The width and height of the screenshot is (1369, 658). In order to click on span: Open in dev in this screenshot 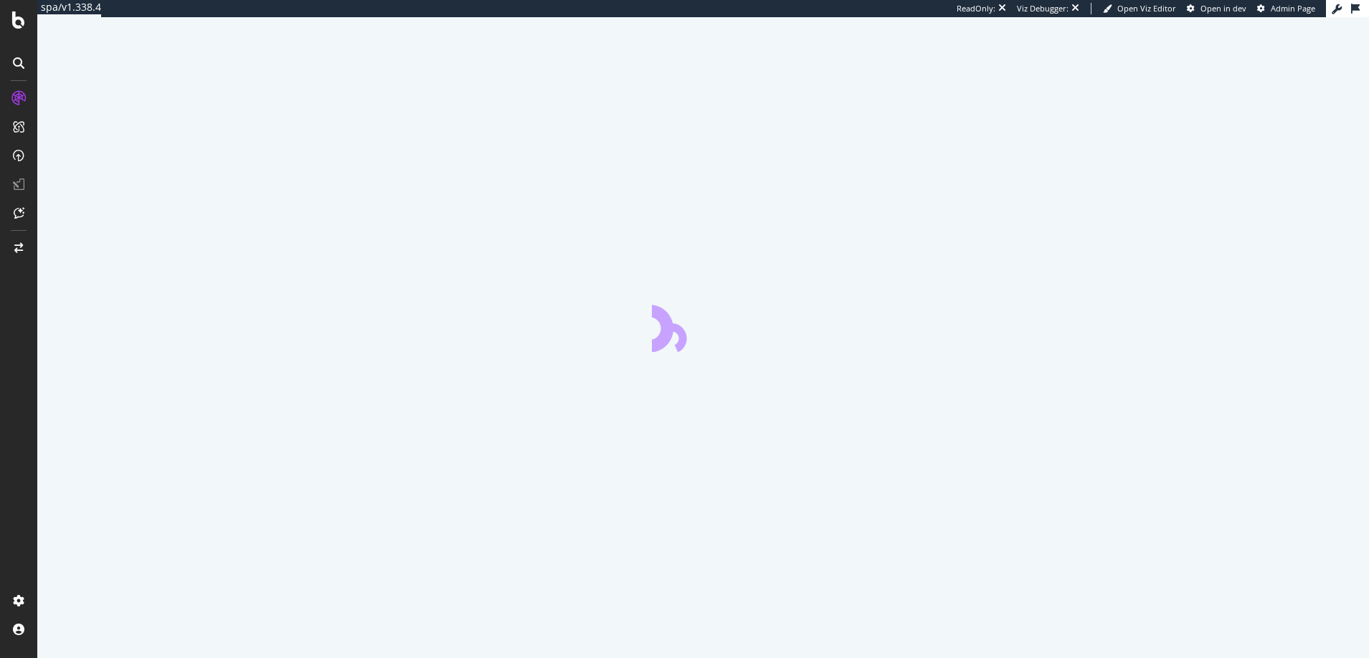, I will do `click(1223, 8)`.